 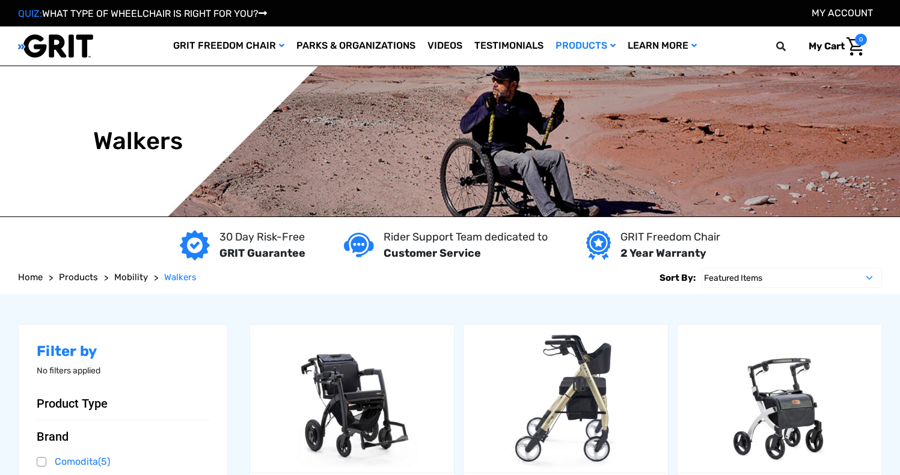 What do you see at coordinates (55, 46) in the screenshot?
I see `img: GRIT All-Terrain Wheelchair and Mobility Equipment` at bounding box center [55, 46].